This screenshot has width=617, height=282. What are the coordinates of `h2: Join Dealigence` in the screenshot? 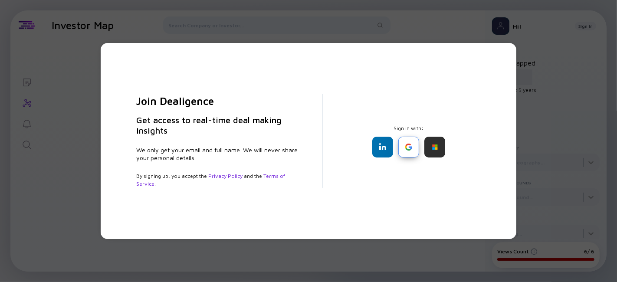 It's located at (219, 101).